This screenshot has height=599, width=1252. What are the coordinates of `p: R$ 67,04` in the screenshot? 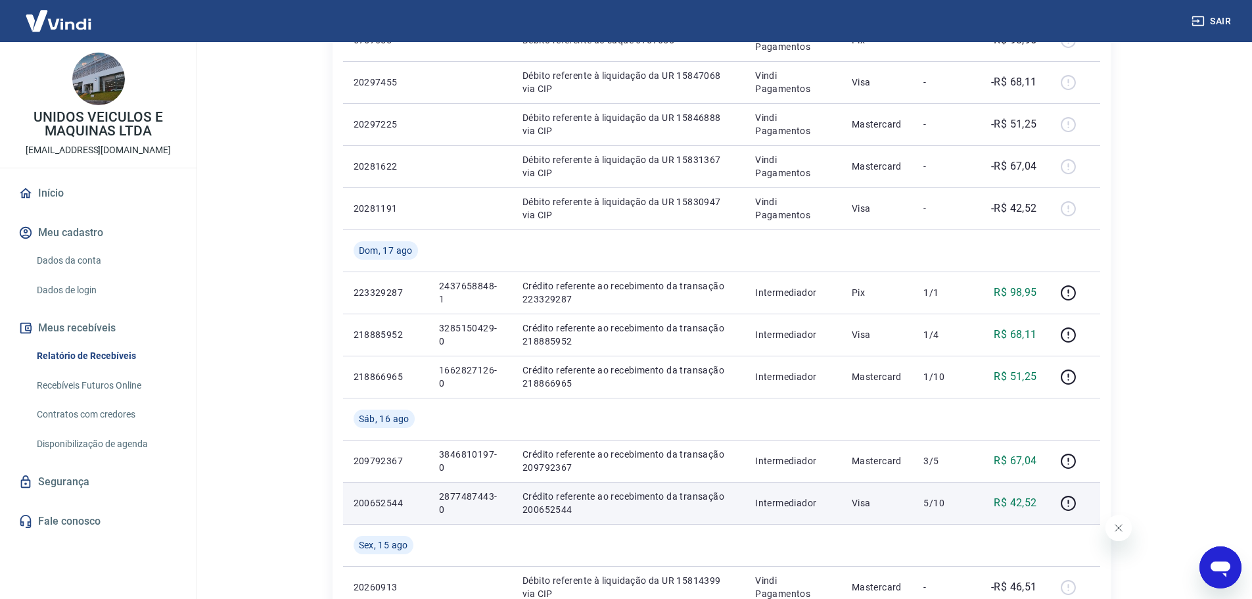 It's located at (1015, 461).